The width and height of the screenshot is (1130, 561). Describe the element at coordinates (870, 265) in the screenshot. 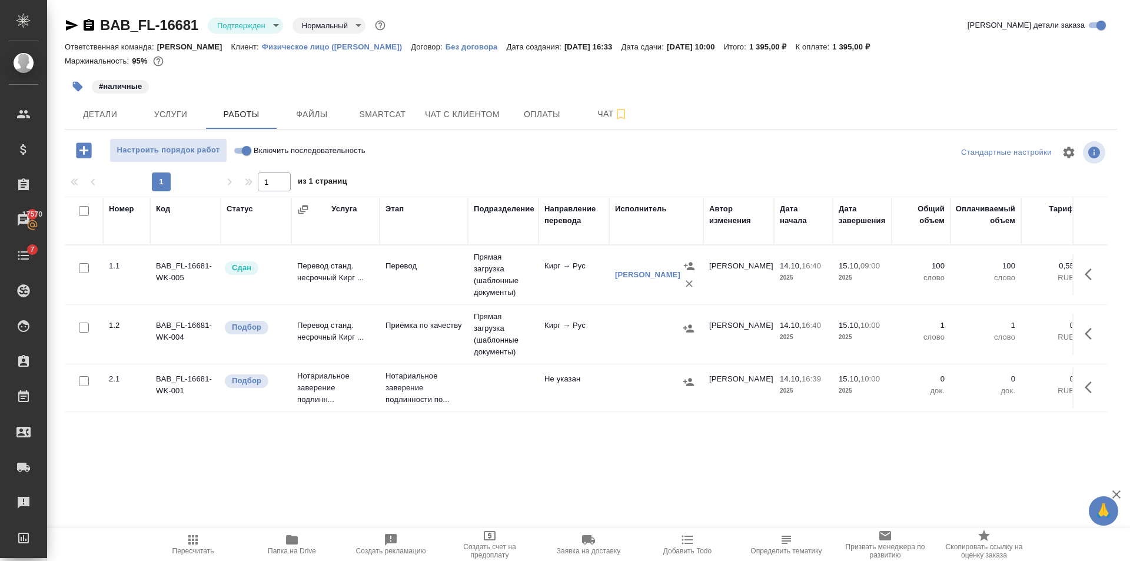

I see `p: 09:00` at that location.